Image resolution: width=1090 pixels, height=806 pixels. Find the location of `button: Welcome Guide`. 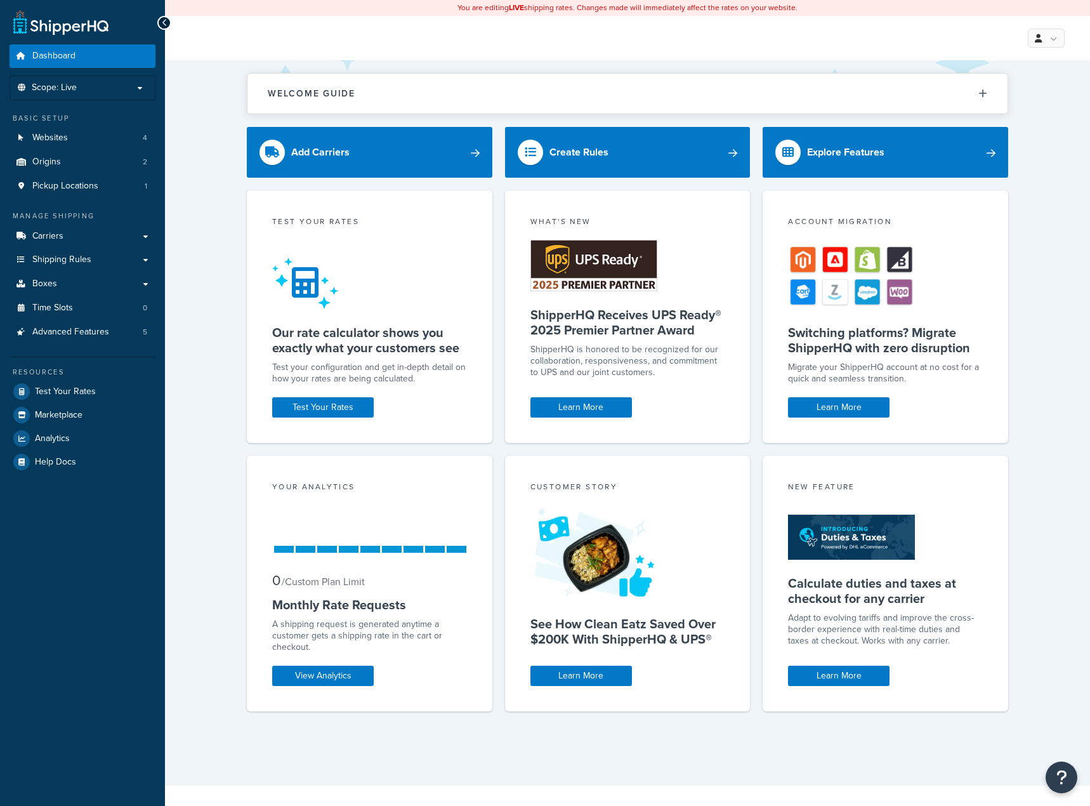

button: Welcome Guide is located at coordinates (628, 93).